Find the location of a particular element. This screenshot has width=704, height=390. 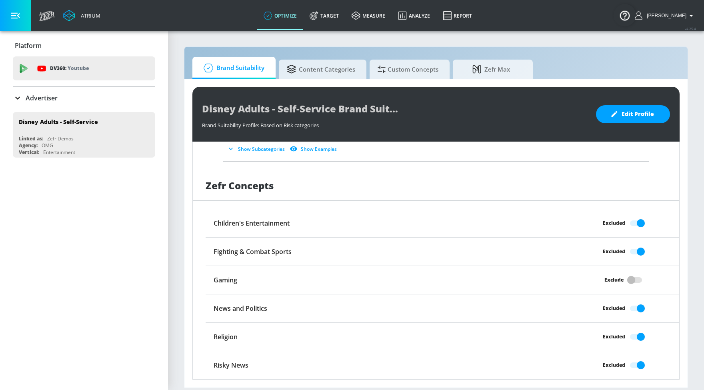

div: Disney Adults - Self-Service is located at coordinates (58, 122).